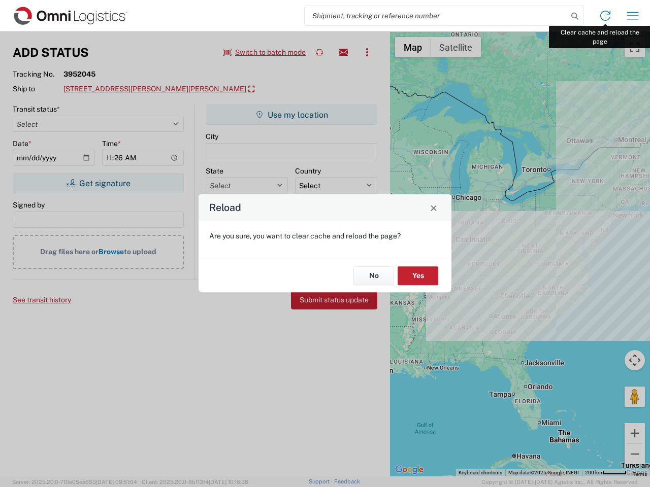  Describe the element at coordinates (225, 208) in the screenshot. I see `h4: Reload` at that location.